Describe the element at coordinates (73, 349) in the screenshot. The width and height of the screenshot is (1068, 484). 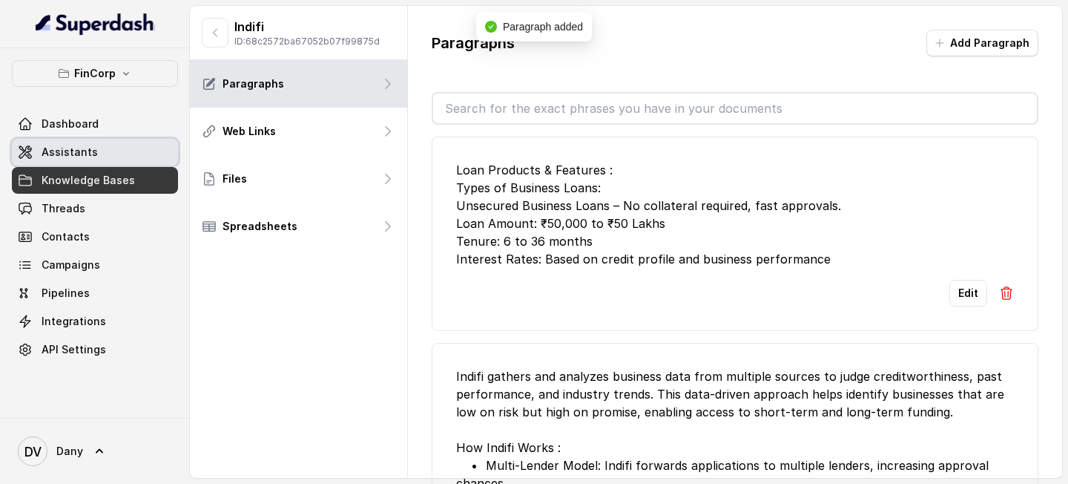
I see `span: API Settings` at that location.